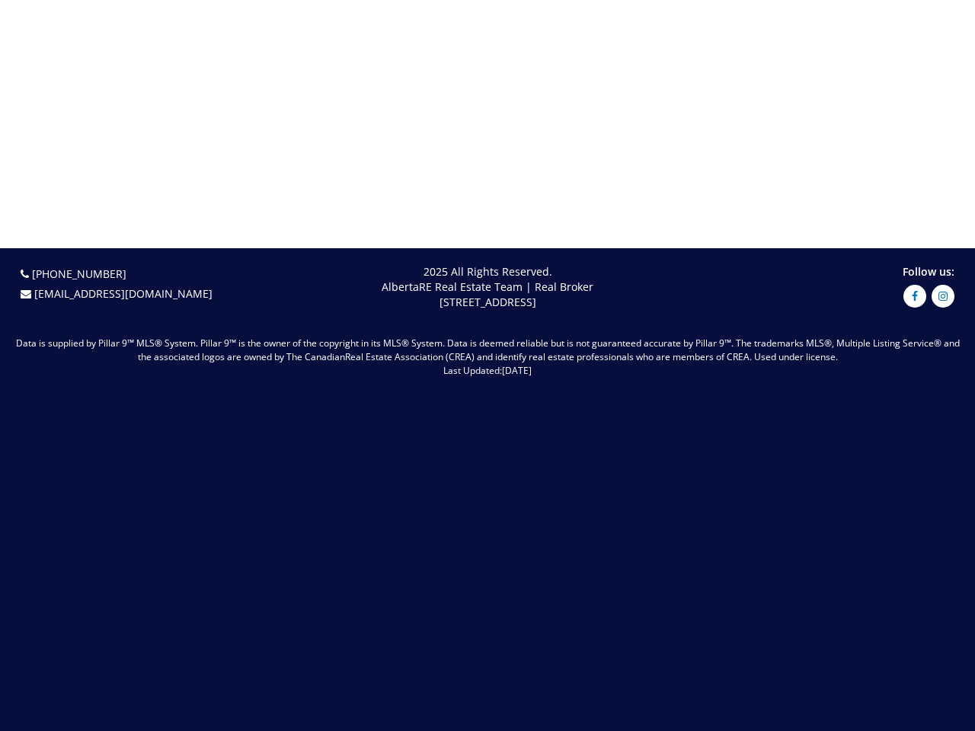 The height and width of the screenshot is (731, 975). Describe the element at coordinates (928, 271) in the screenshot. I see `span: Follow us:` at that location.